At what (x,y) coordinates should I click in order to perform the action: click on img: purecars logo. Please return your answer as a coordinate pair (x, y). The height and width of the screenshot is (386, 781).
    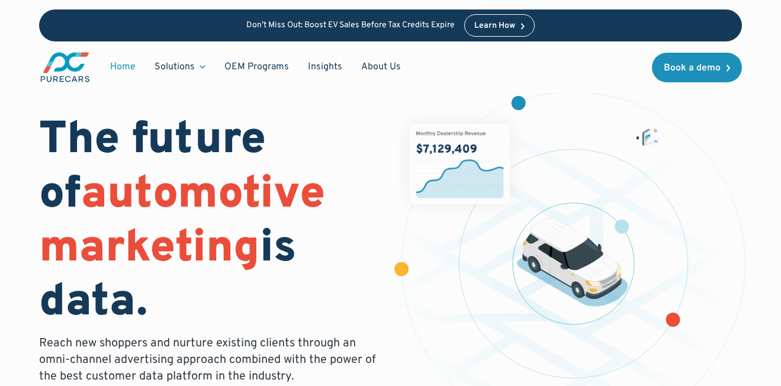
    Looking at the image, I should click on (65, 67).